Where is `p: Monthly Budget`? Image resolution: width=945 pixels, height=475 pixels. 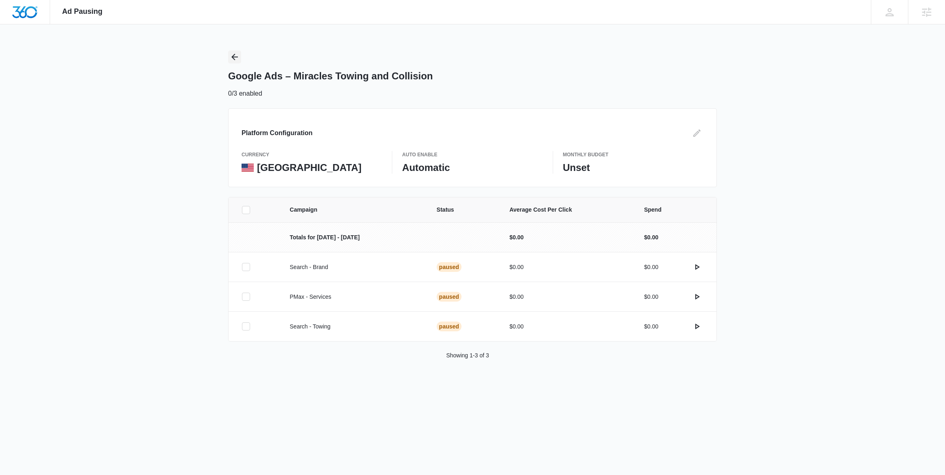 p: Monthly Budget is located at coordinates (633, 155).